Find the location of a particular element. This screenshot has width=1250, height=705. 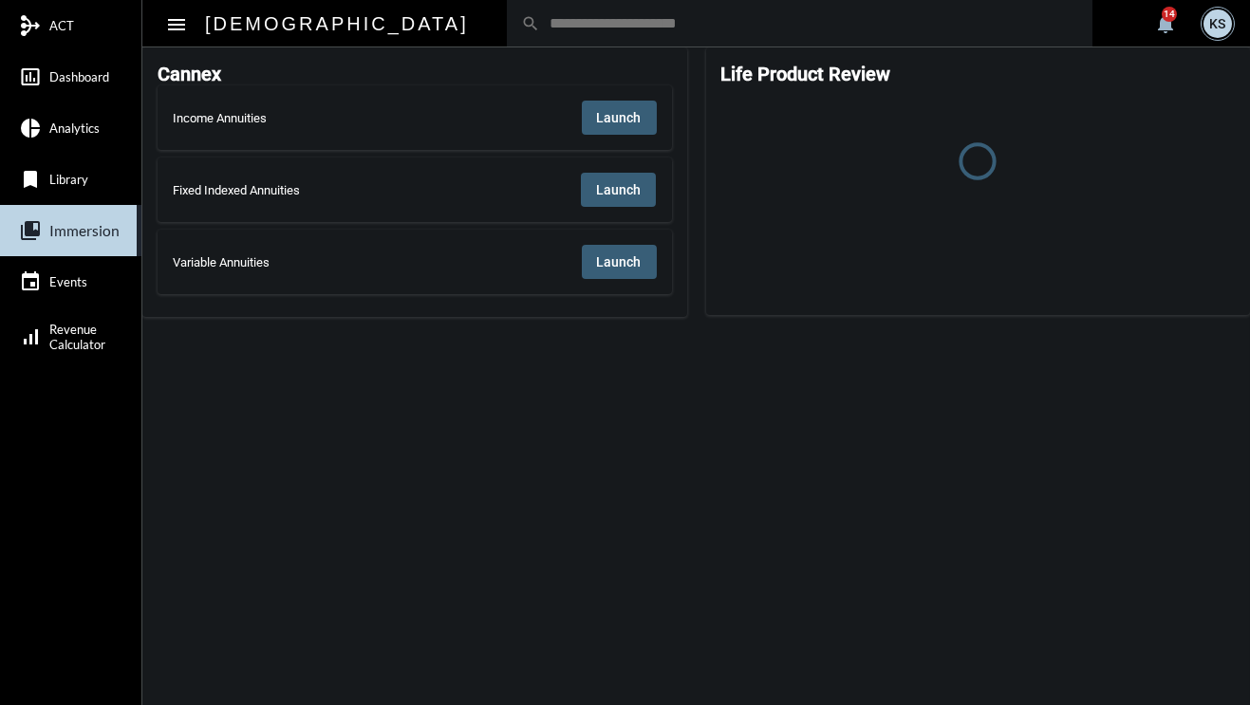

span: Analytics is located at coordinates (74, 128).